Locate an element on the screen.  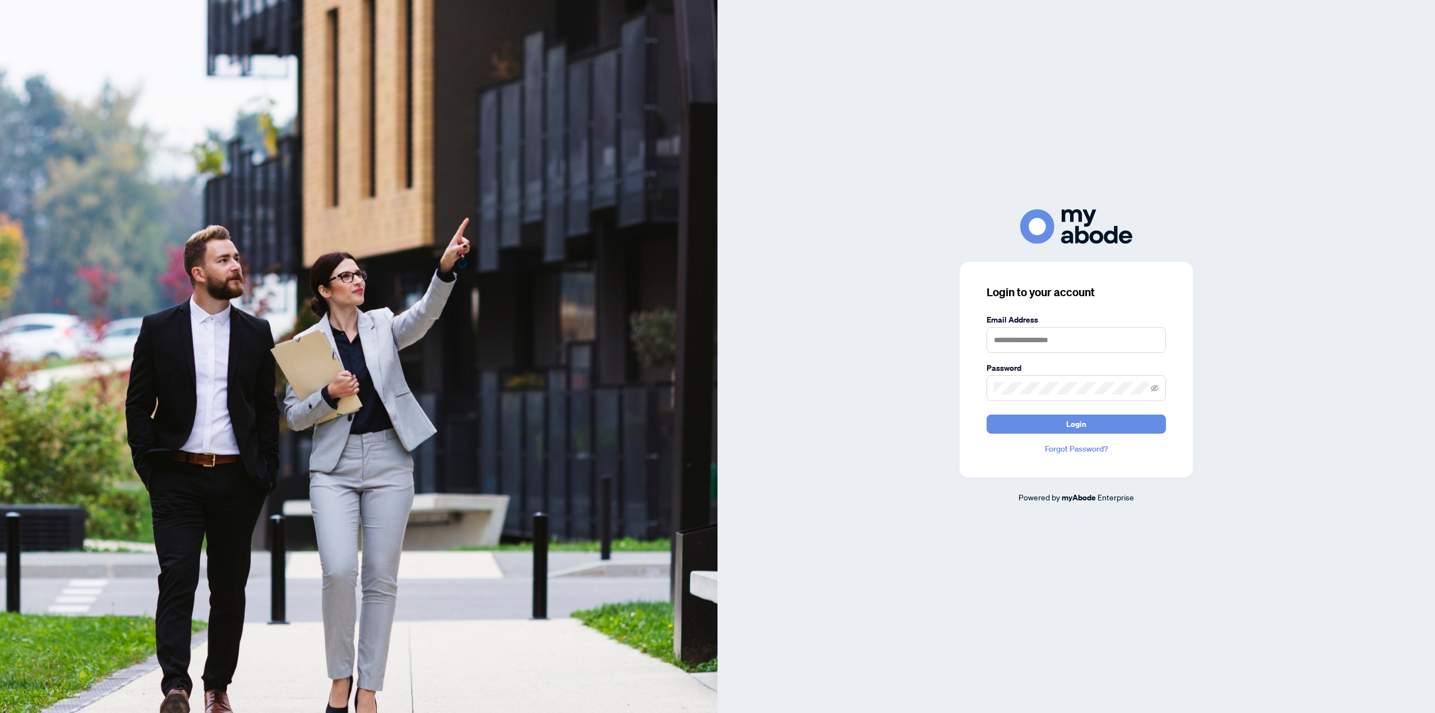
span: Login is located at coordinates (1076, 424).